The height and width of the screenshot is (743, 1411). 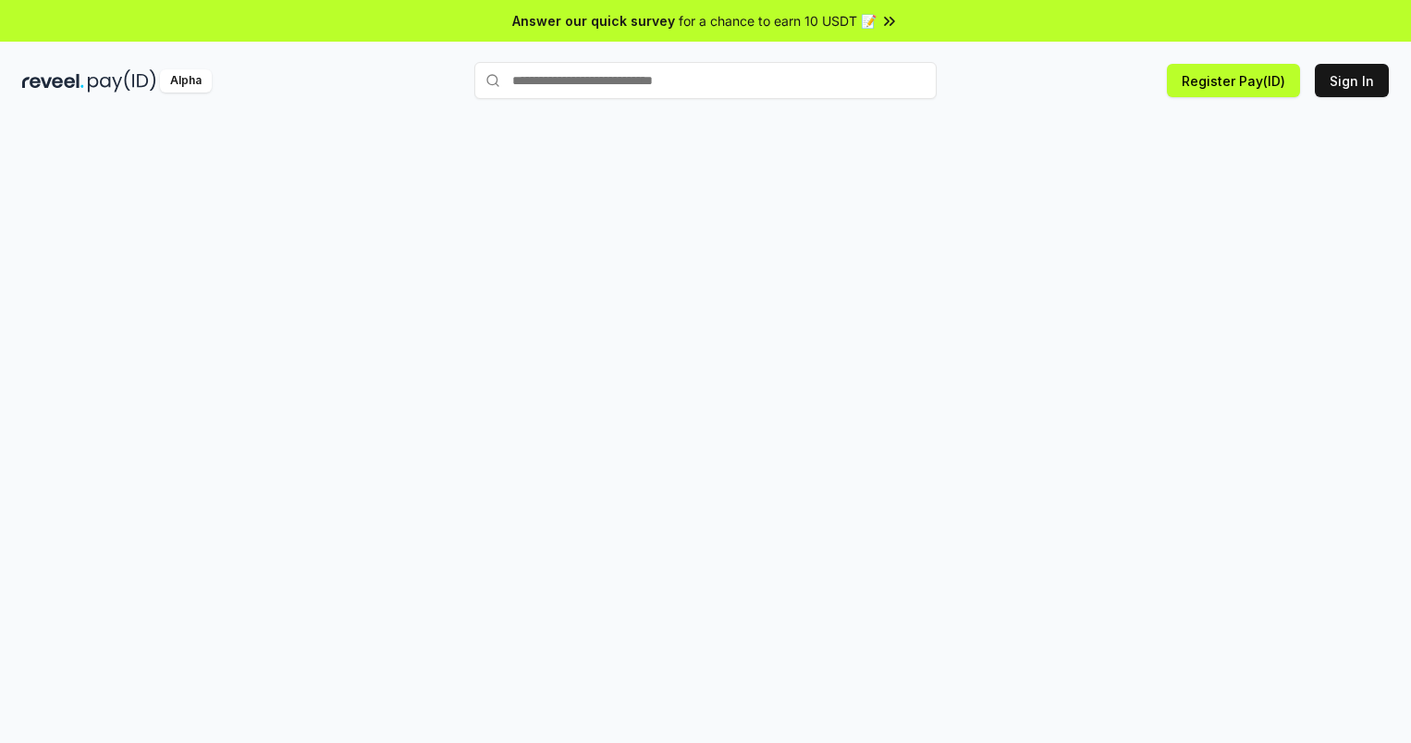 What do you see at coordinates (53, 80) in the screenshot?
I see `img: reveel_dark` at bounding box center [53, 80].